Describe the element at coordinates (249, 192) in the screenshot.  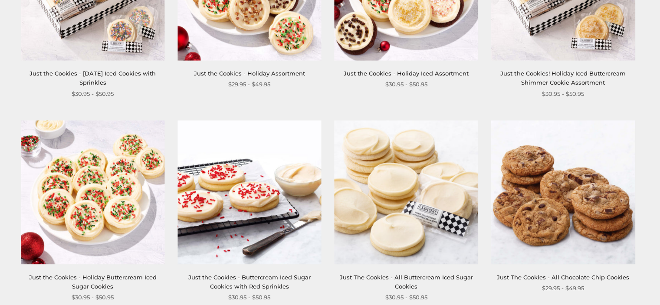
I see `img: Just the Cookies - Buttercream Iced Sugar Cookies with Red Sprinkles` at that location.